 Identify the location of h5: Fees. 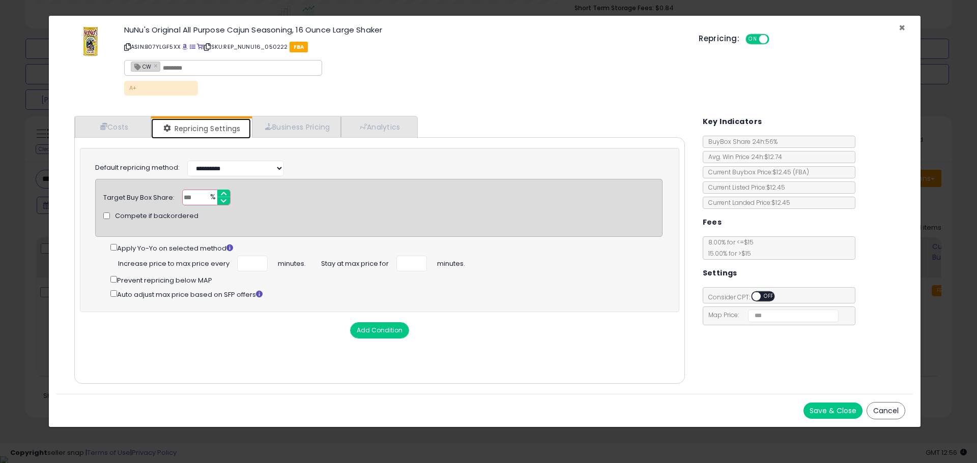
(712, 222).